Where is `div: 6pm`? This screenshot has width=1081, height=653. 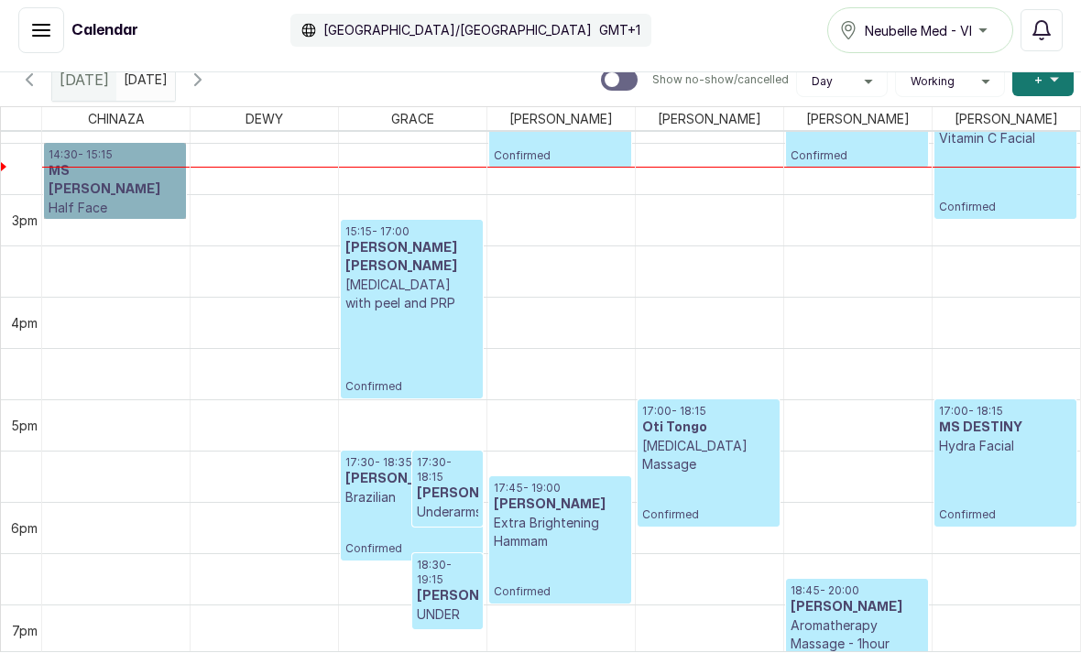 div: 6pm is located at coordinates (24, 529).